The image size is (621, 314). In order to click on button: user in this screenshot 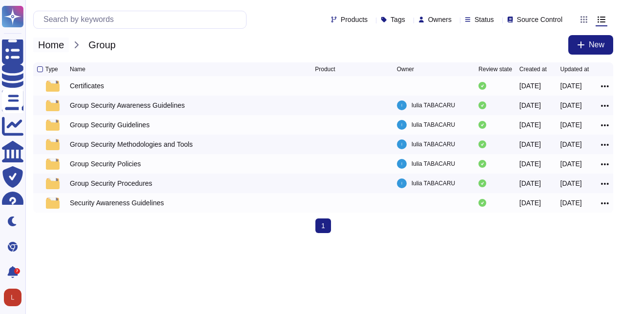, I will do `click(15, 298)`.